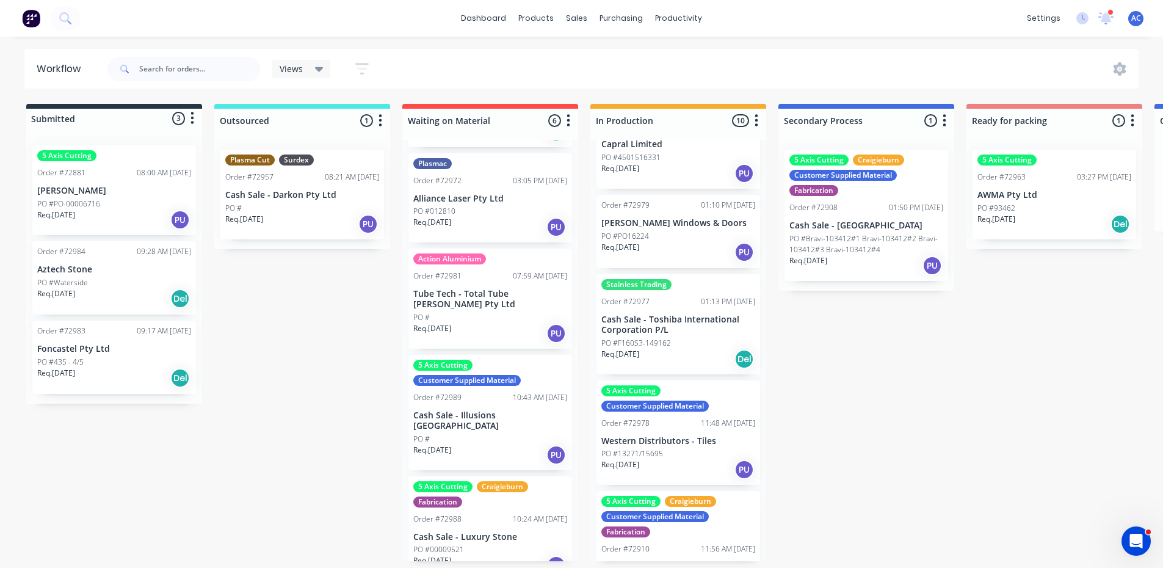  Describe the element at coordinates (432, 164) in the screenshot. I see `div: Plasmac` at that location.